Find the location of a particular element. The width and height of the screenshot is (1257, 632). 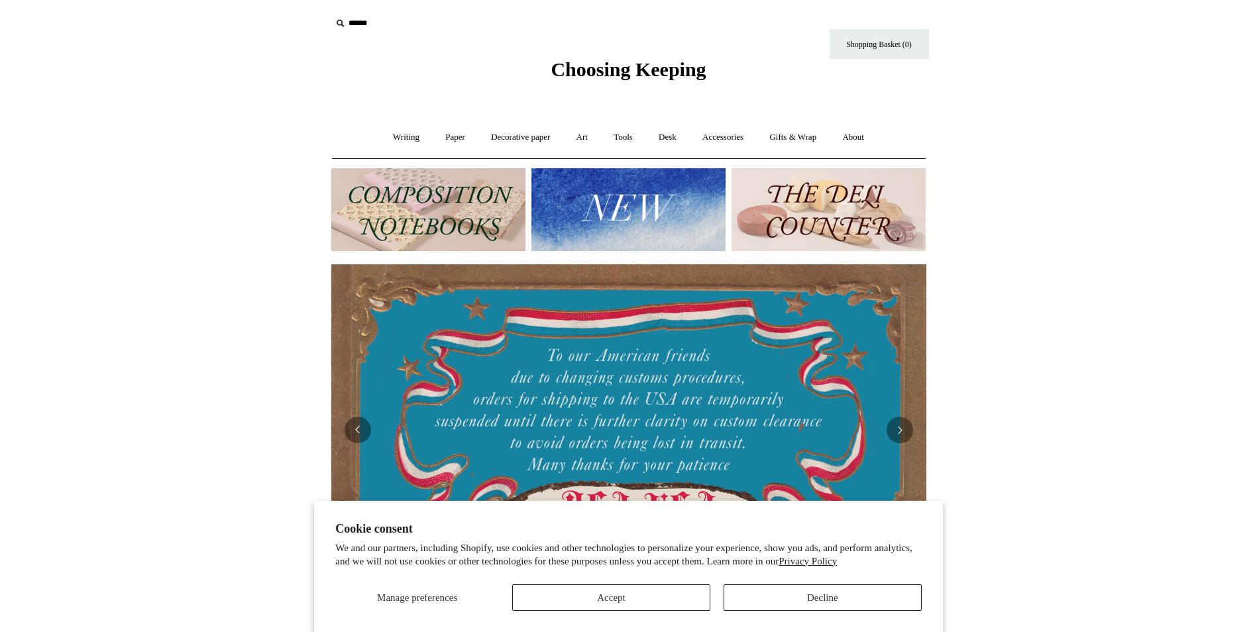

a: Art is located at coordinates (582, 137).